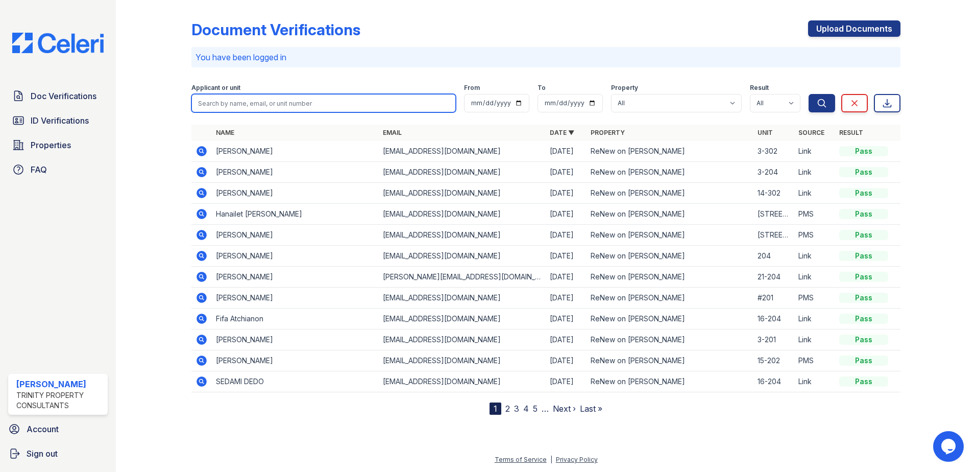 The height and width of the screenshot is (472, 976). I want to click on a: Name, so click(225, 132).